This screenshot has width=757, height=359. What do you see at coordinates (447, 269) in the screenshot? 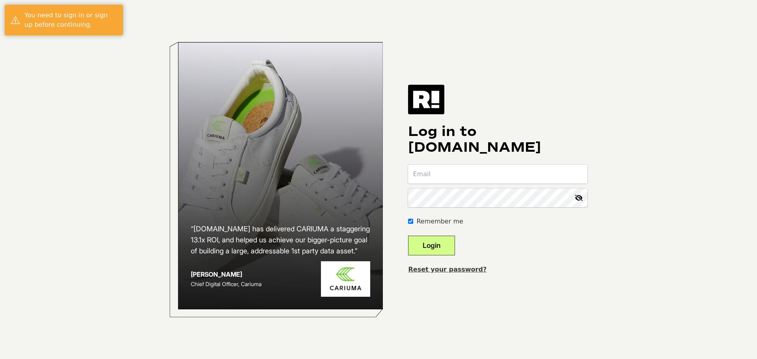
I see `a: Reset your password?` at bounding box center [447, 269].